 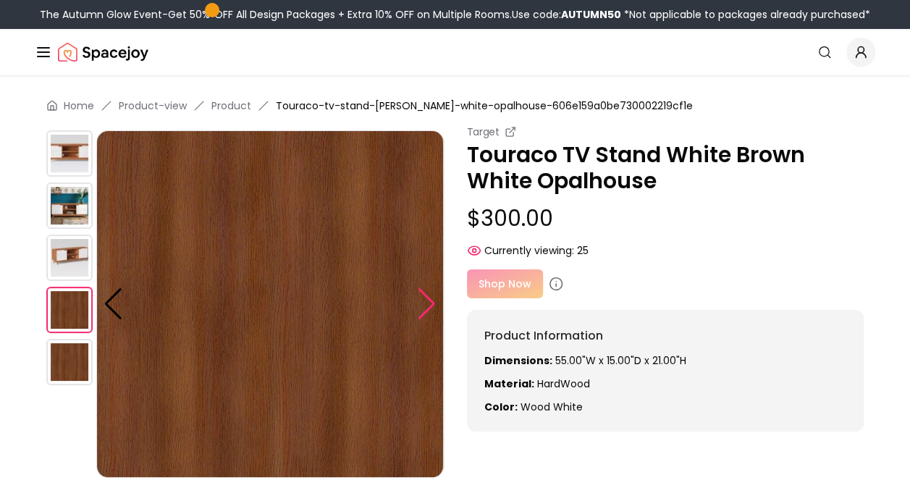 I want to click on span: *Not applicable to packages already purchased*, so click(x=746, y=14).